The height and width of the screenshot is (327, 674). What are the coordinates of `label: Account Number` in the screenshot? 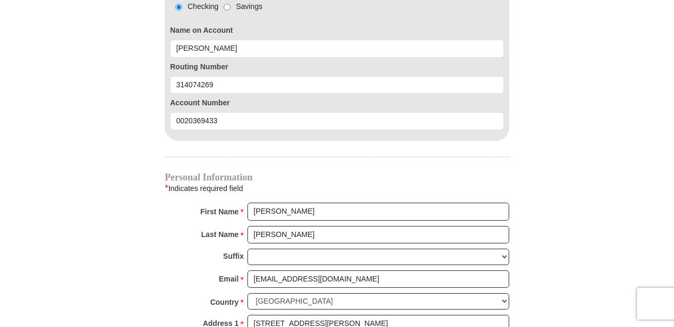 It's located at (337, 103).